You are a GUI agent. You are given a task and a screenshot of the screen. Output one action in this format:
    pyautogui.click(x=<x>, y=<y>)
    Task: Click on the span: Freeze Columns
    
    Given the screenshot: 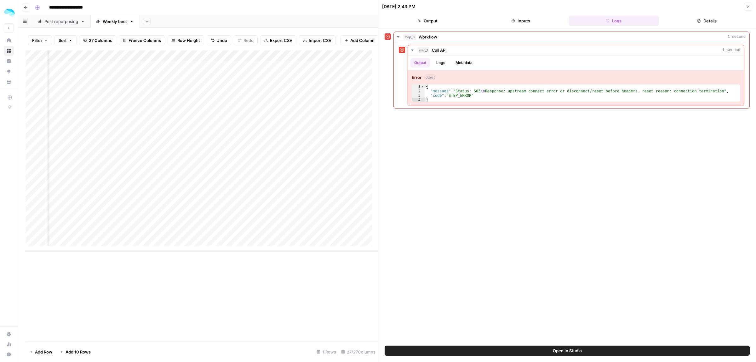 What is the action you would take?
    pyautogui.click(x=145, y=40)
    